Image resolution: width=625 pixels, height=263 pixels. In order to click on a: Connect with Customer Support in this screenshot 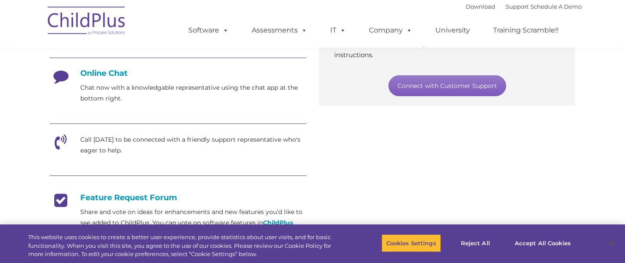, I will do `click(447, 86)`.